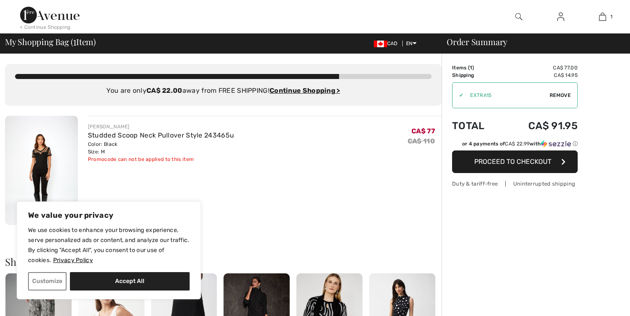 The image size is (630, 316). I want to click on span: CA$ 22.99, so click(517, 144).